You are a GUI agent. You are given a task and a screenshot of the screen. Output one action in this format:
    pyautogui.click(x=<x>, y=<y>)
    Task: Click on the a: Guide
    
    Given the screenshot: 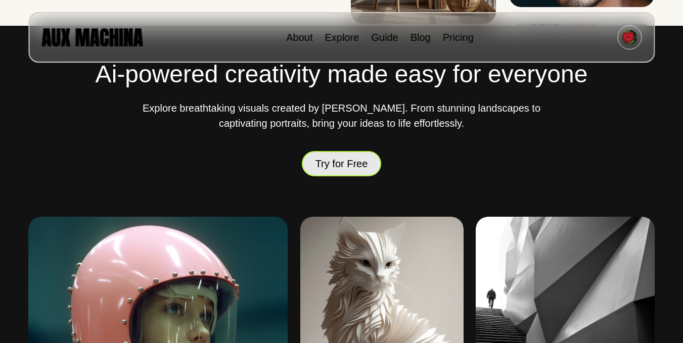 What is the action you would take?
    pyautogui.click(x=384, y=37)
    